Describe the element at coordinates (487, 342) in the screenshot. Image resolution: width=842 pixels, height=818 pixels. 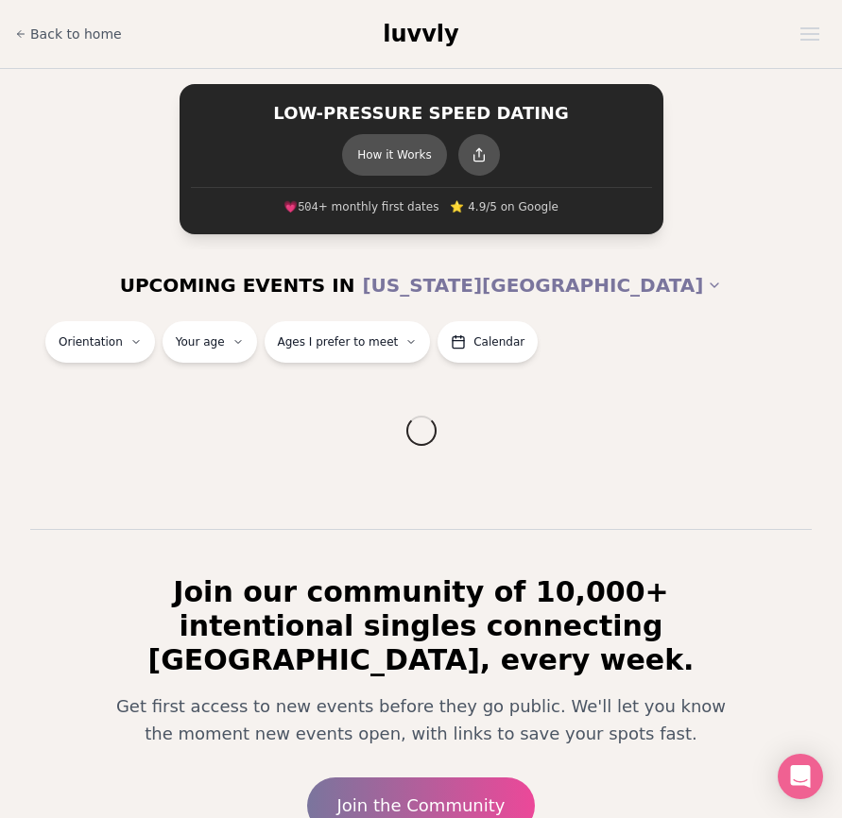
I see `button: Calendar` at that location.